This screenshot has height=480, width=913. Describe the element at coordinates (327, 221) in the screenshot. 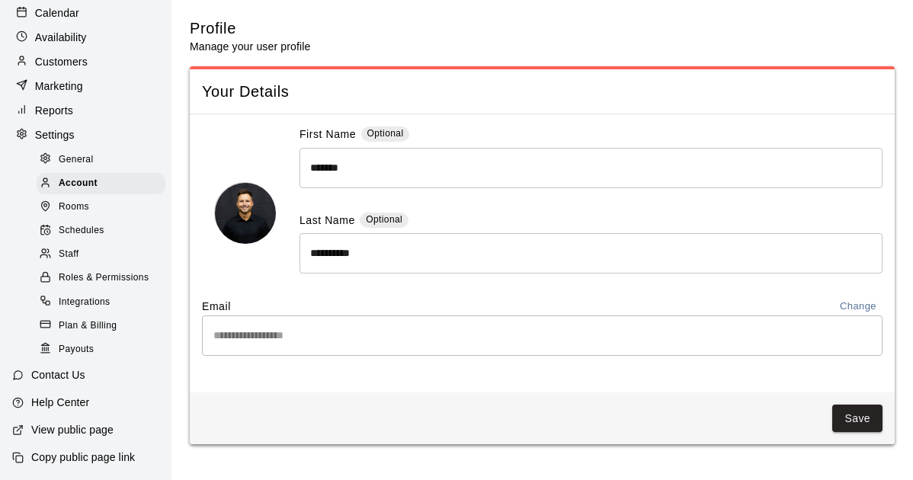

I see `label: Last Name` at that location.